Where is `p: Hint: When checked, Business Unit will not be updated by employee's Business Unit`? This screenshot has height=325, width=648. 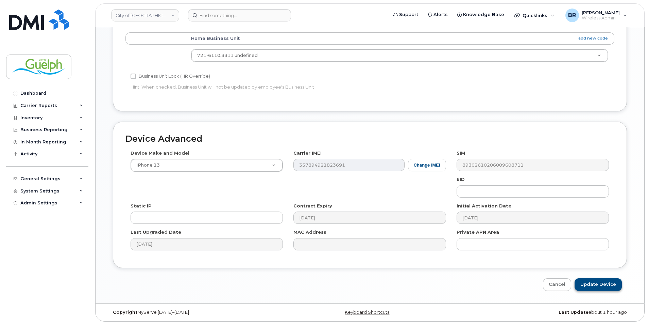 p: Hint: When checked, Business Unit will not be updated by employee's Business Unit is located at coordinates (288, 87).